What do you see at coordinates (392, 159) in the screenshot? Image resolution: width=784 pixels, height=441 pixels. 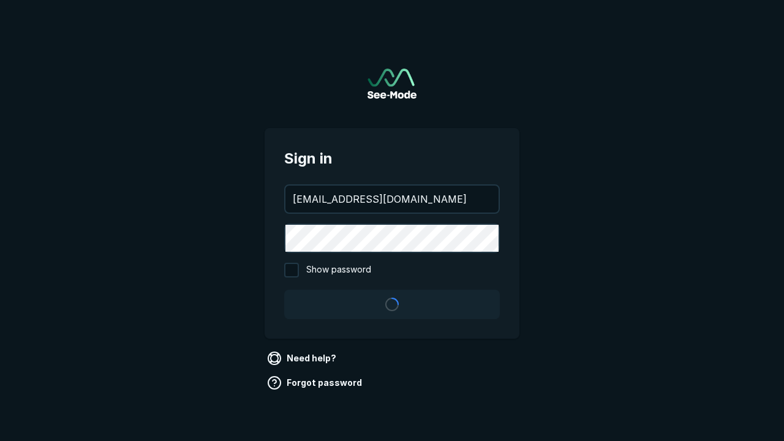 I see `span: Sign in` at bounding box center [392, 159].